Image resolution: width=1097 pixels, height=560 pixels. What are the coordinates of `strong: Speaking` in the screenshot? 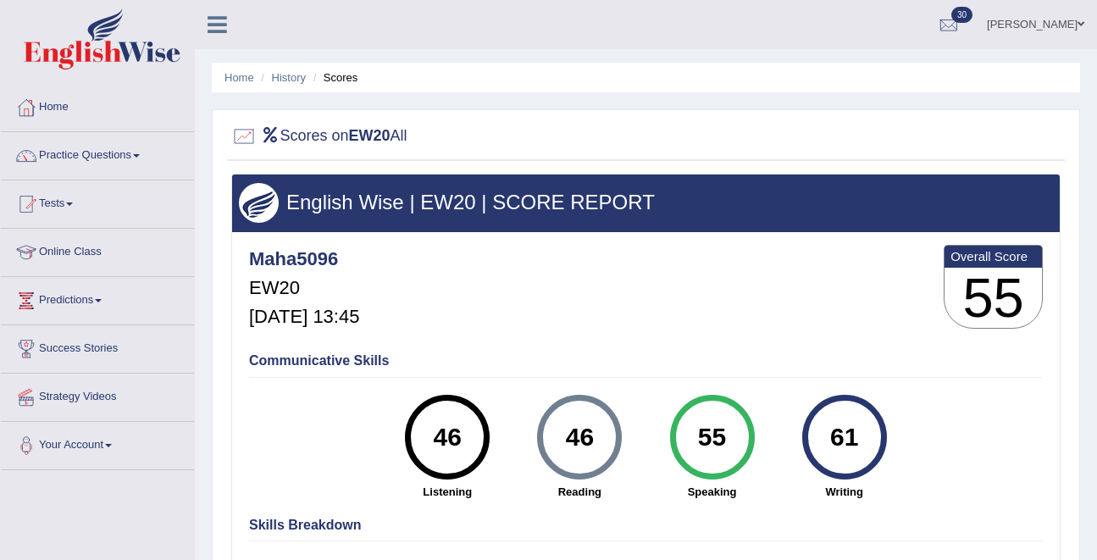 It's located at (712, 491).